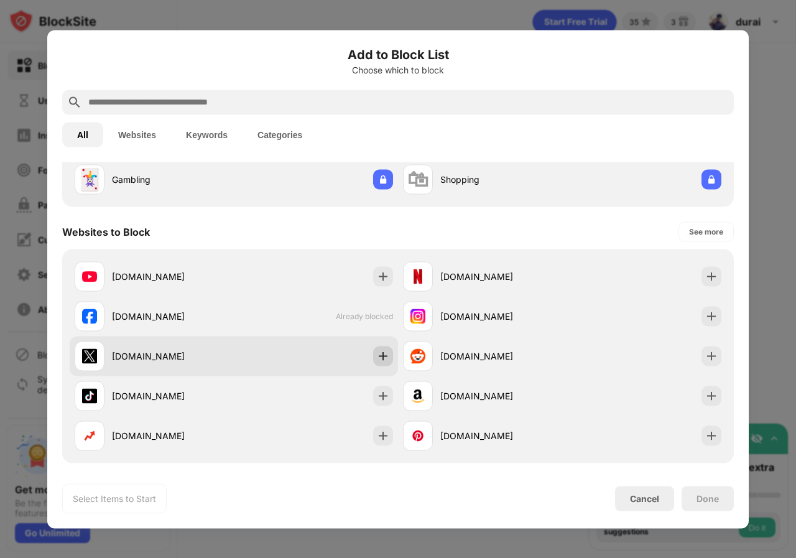 Image resolution: width=796 pixels, height=558 pixels. What do you see at coordinates (83, 134) in the screenshot?
I see `button: All` at bounding box center [83, 134].